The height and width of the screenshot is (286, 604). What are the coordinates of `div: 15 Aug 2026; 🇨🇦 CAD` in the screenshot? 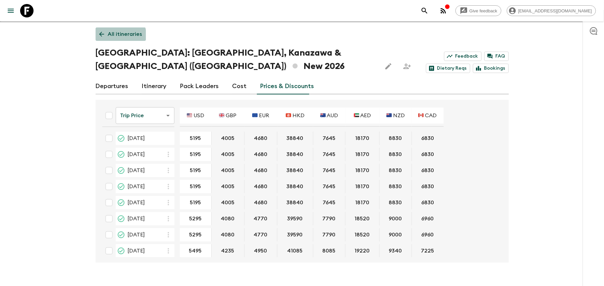 It's located at (427, 155).